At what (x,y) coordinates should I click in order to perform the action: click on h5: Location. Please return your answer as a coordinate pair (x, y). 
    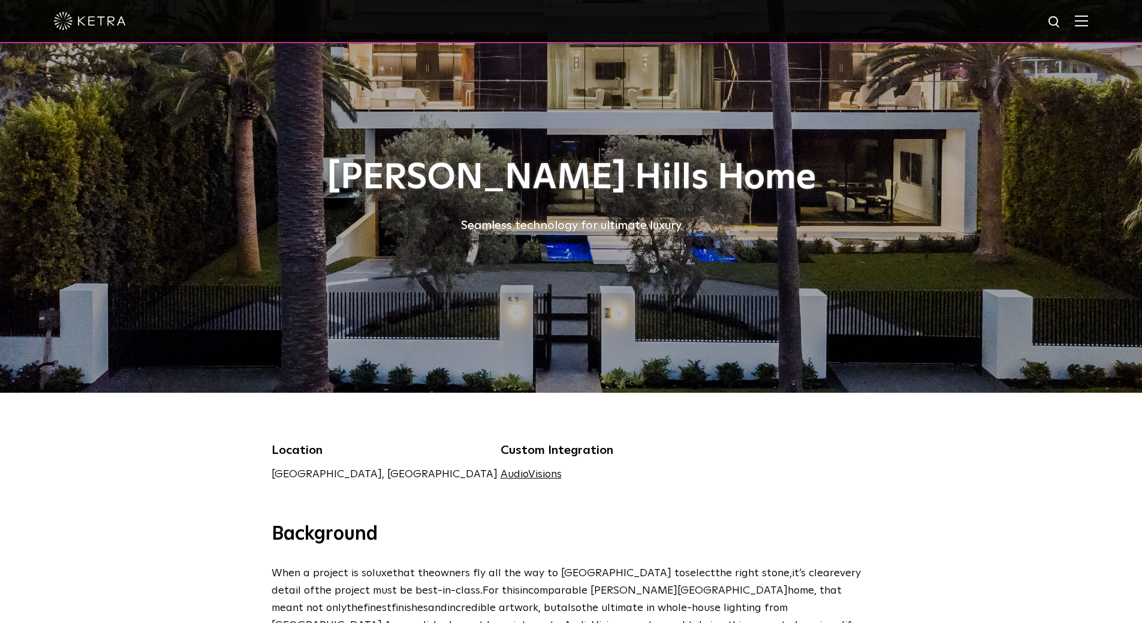
    Looking at the image, I should click on (384, 450).